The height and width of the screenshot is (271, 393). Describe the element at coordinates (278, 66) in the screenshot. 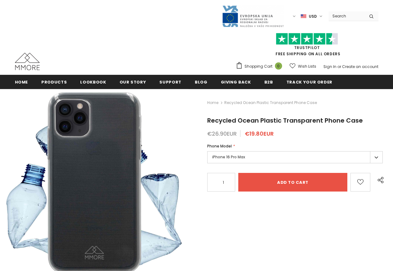

I see `span: 0` at that location.